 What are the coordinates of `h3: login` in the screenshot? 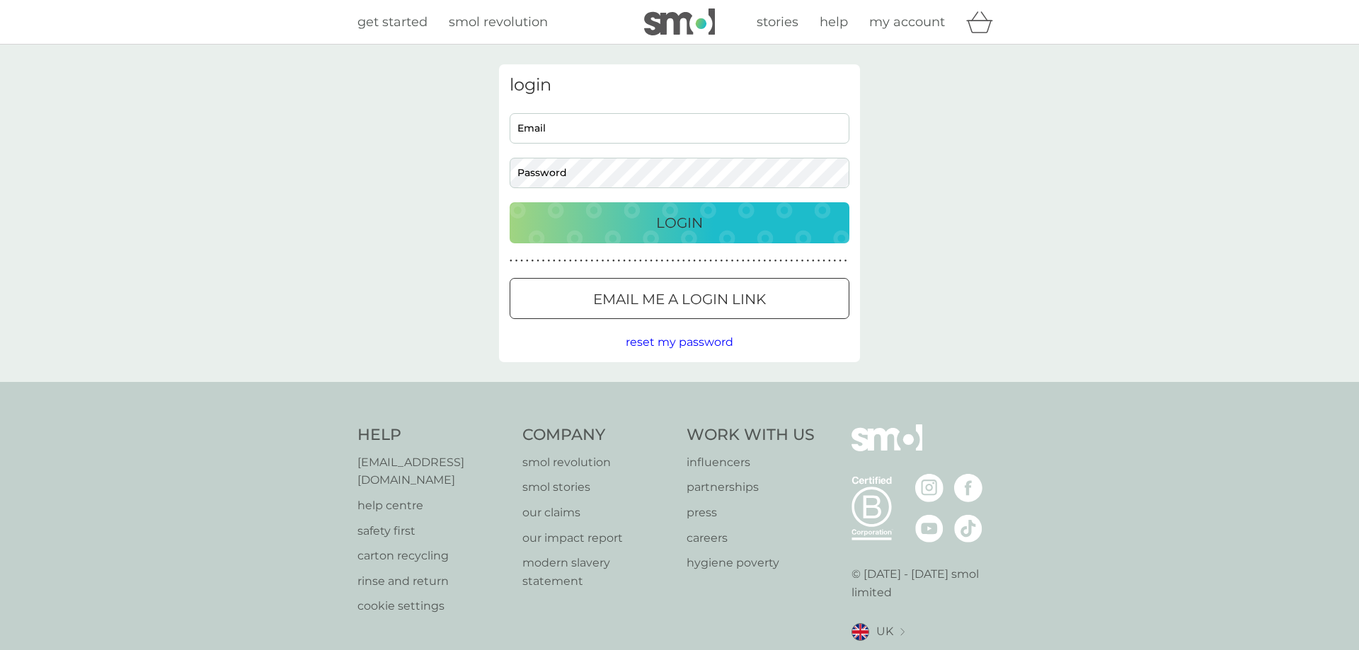 It's located at (679, 85).